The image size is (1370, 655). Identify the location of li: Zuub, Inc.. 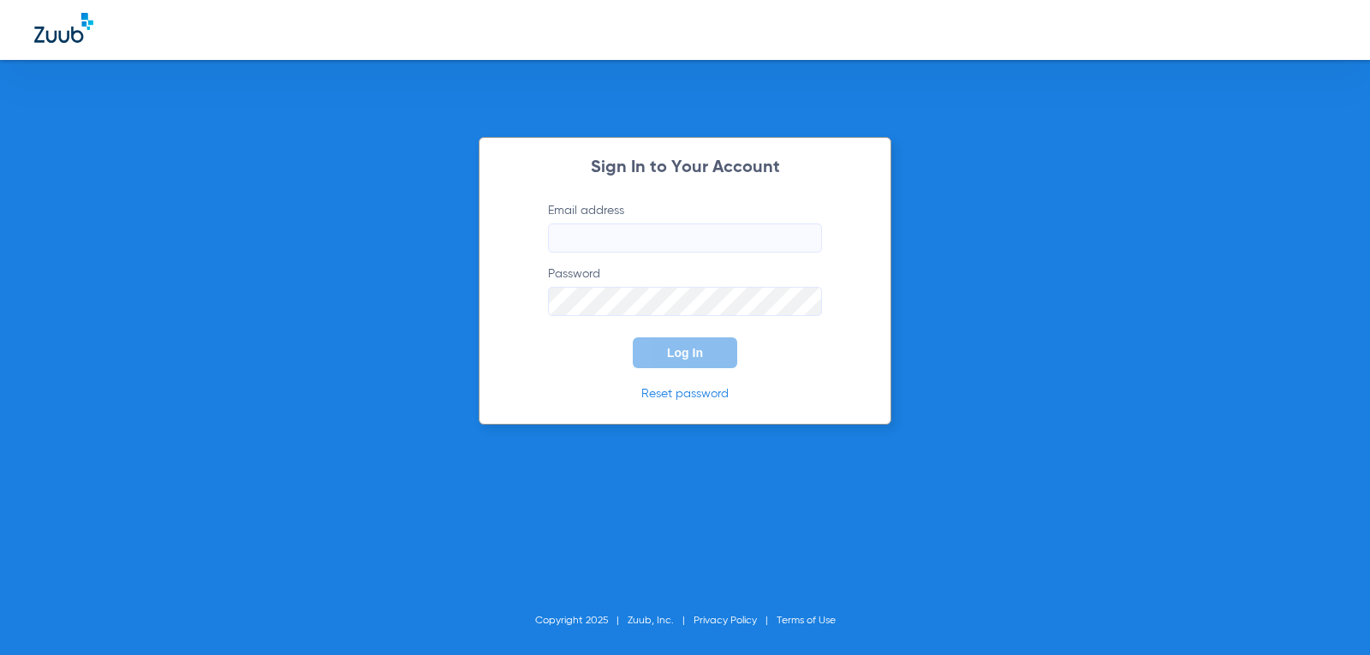
(660, 621).